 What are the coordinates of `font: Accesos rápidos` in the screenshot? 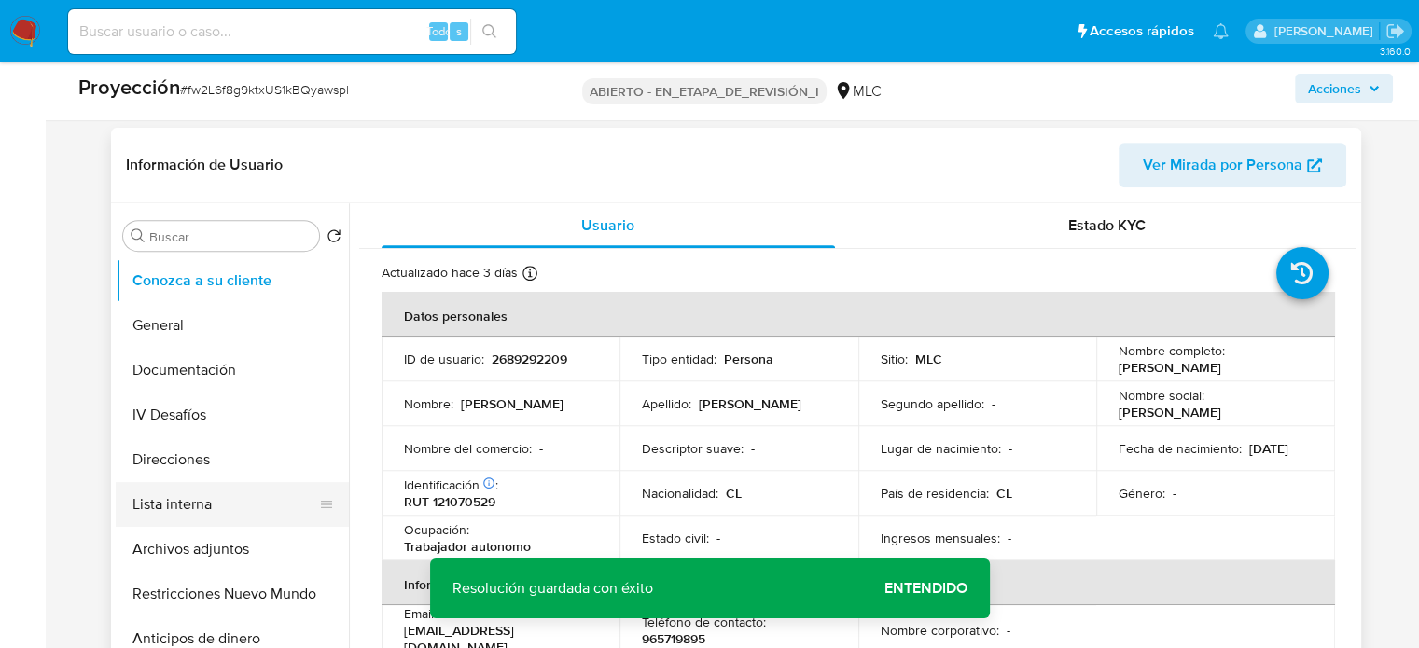 It's located at (1142, 31).